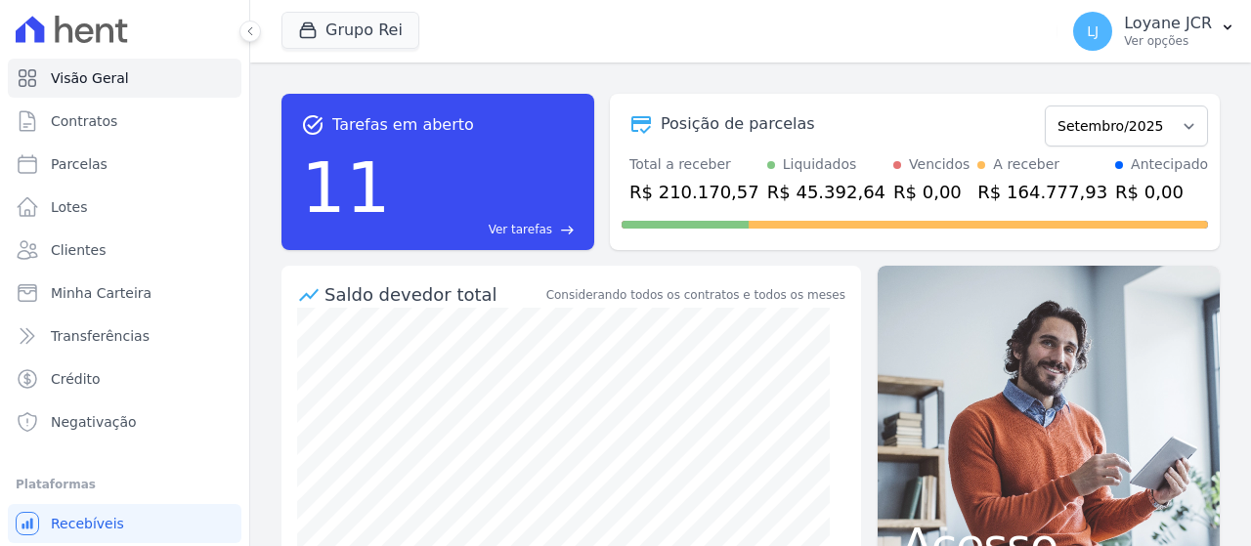  I want to click on div: A receber, so click(1026, 164).